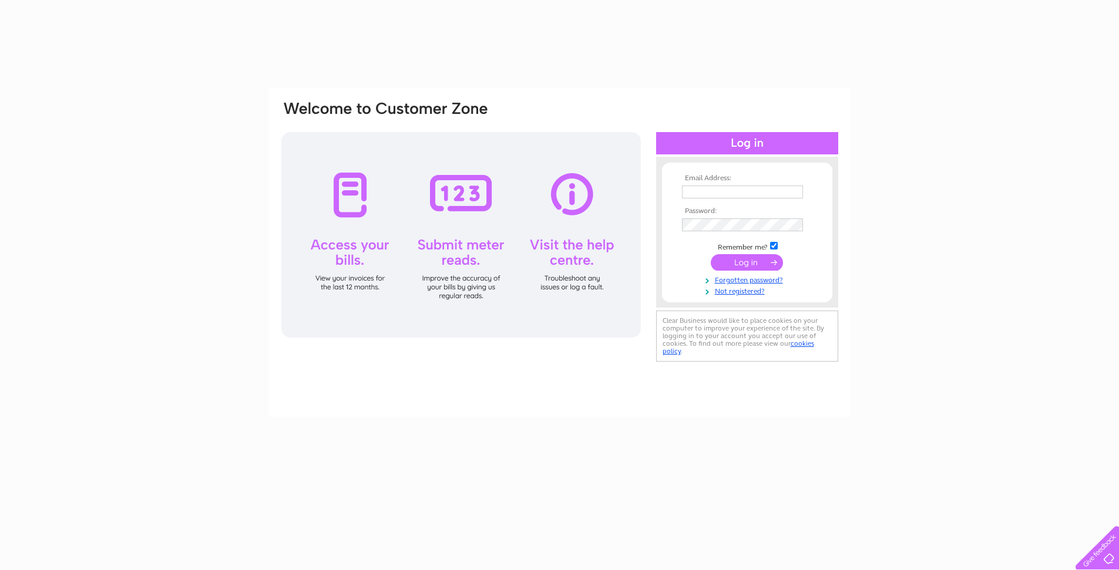 The height and width of the screenshot is (570, 1119). I want to click on th: Email Address:, so click(747, 179).